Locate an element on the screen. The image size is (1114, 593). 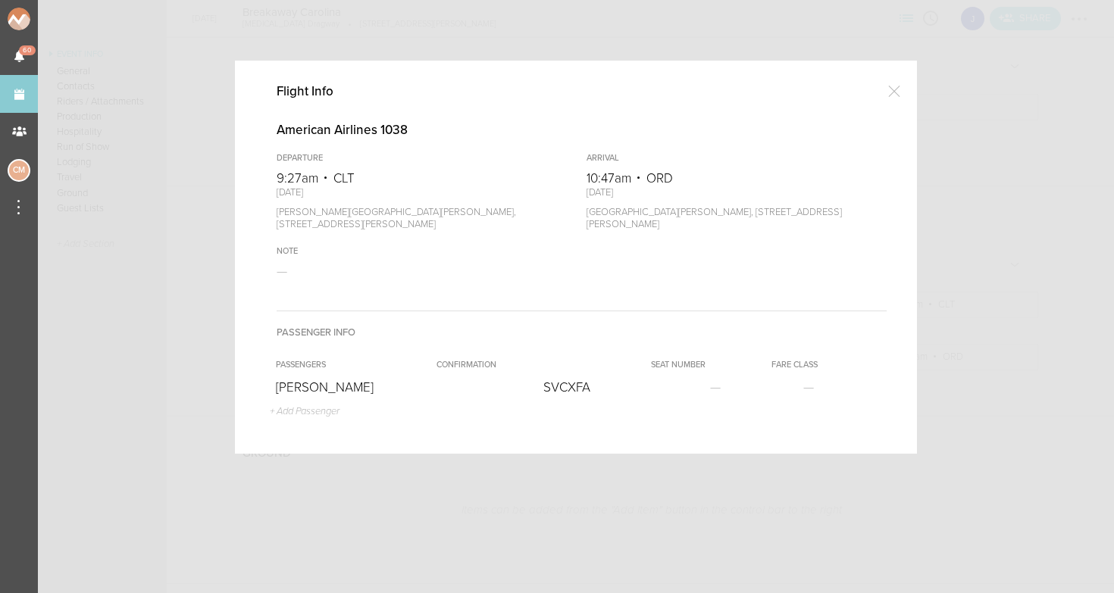
span: CLT is located at coordinates (344, 178).